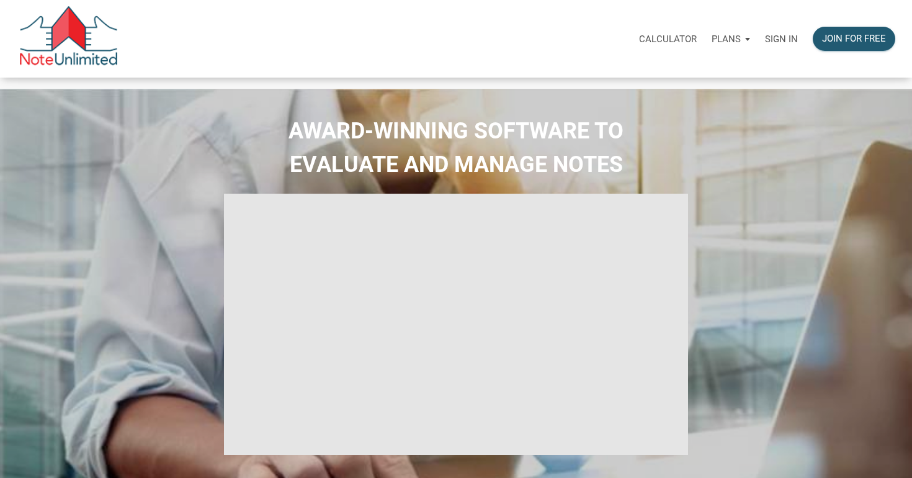 The height and width of the screenshot is (478, 912). Describe the element at coordinates (854, 38) in the screenshot. I see `a: Join for free` at that location.